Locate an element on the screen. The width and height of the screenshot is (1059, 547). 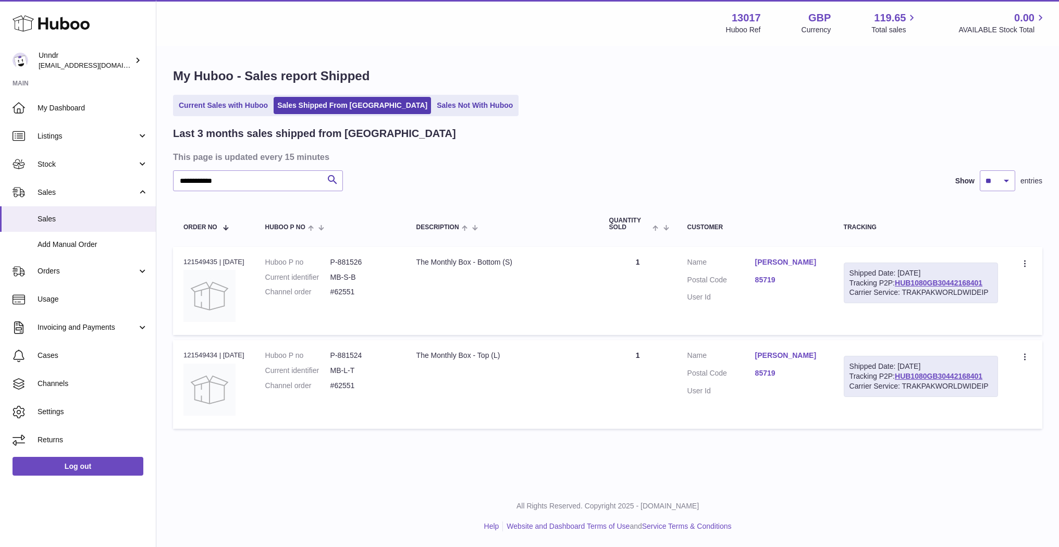
span: Usage is located at coordinates (93, 299).